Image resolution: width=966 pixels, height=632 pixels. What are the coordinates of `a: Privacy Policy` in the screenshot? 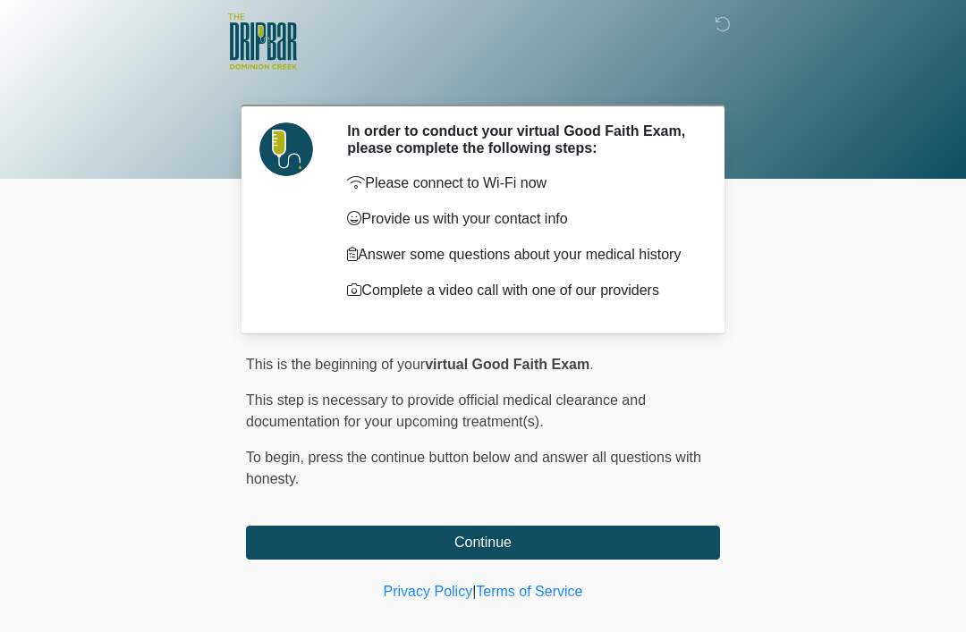 It's located at (429, 591).